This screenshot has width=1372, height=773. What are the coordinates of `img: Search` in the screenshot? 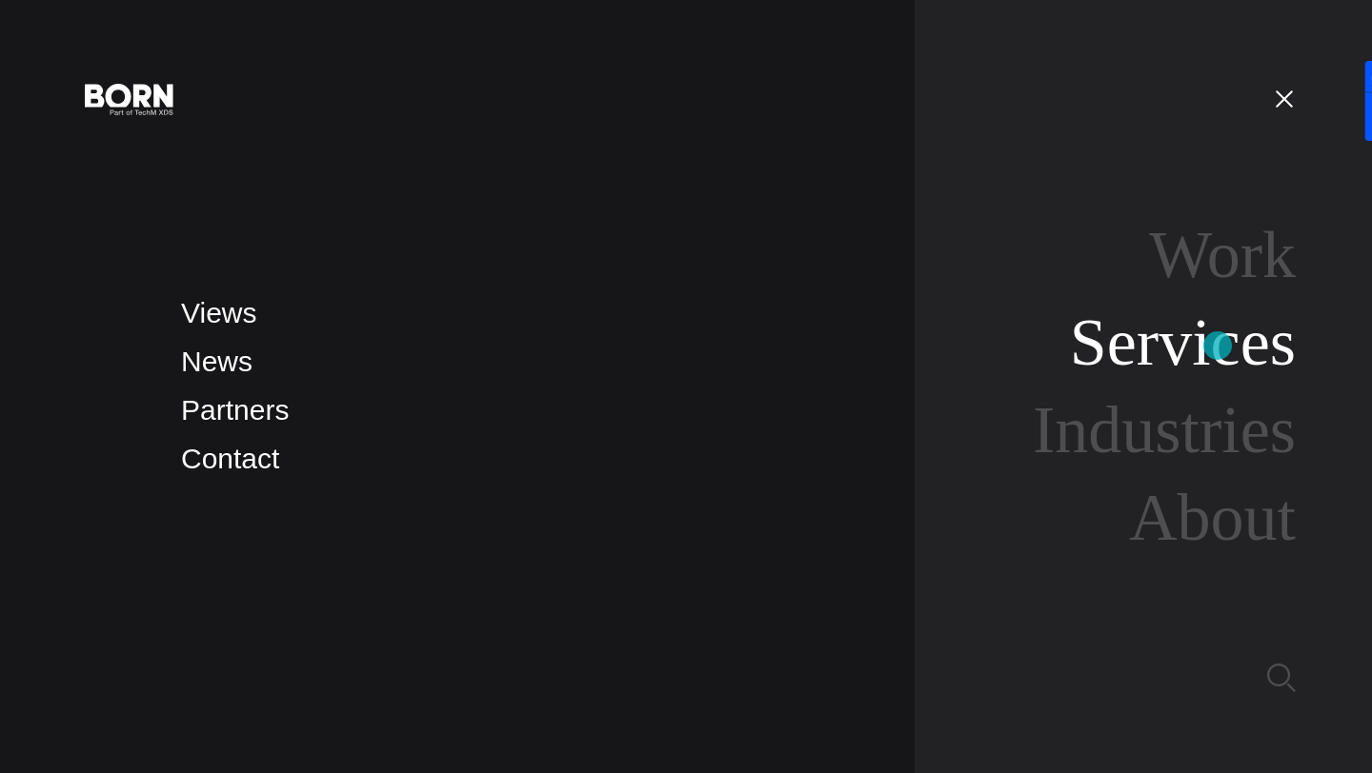 It's located at (1281, 678).